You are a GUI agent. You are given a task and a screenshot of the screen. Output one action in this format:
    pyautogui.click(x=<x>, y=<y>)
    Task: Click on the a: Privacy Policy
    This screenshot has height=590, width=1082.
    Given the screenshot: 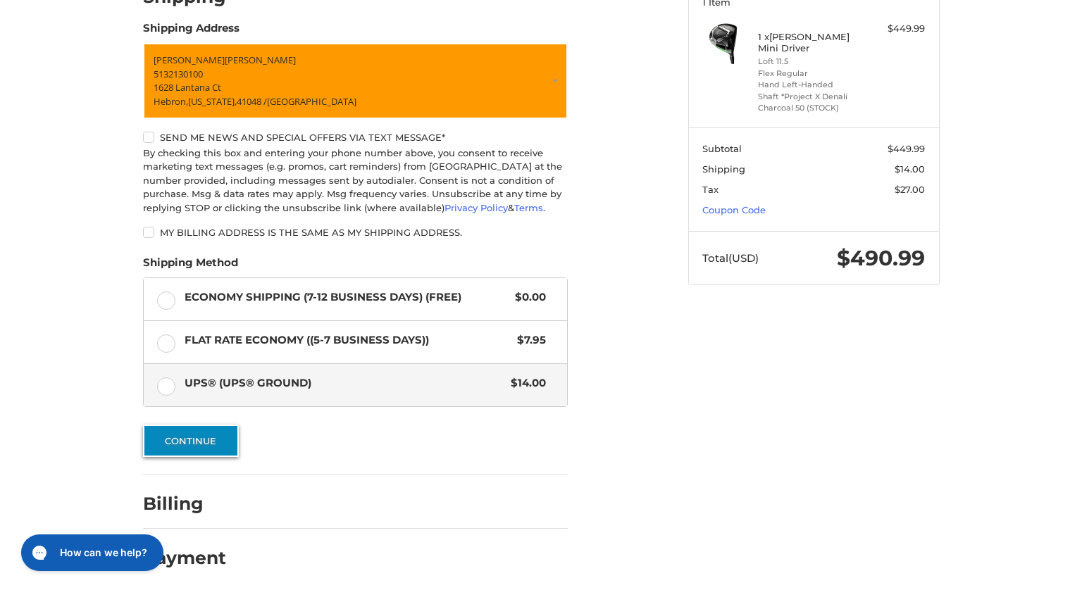 What is the action you would take?
    pyautogui.click(x=476, y=208)
    